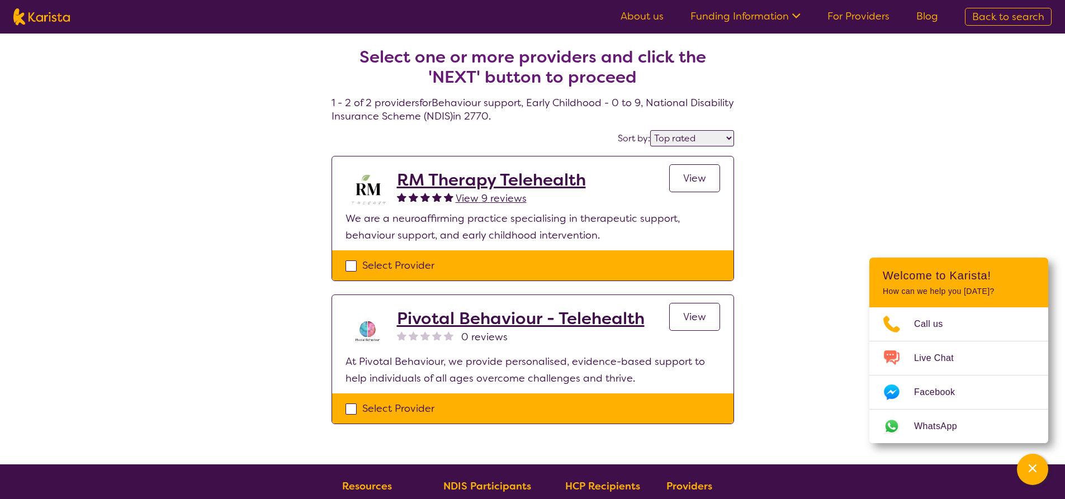 This screenshot has height=499, width=1065. What do you see at coordinates (491, 180) in the screenshot?
I see `a: RM Therapy Telehealth` at bounding box center [491, 180].